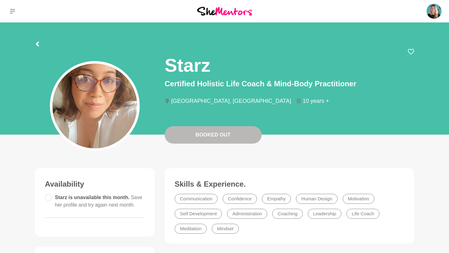  What do you see at coordinates (188, 65) in the screenshot?
I see `h1: Starz` at bounding box center [188, 65].